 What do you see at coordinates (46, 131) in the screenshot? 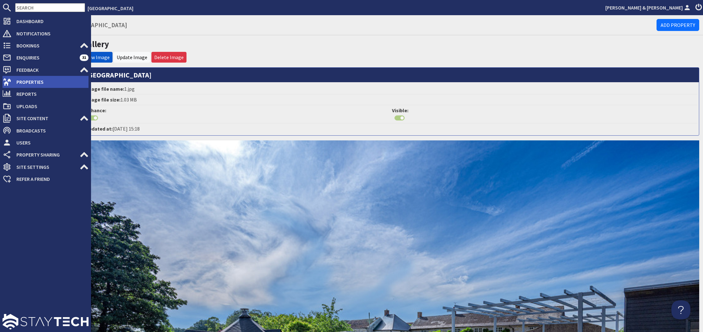
I see `a: Broadcasts` at bounding box center [46, 131].